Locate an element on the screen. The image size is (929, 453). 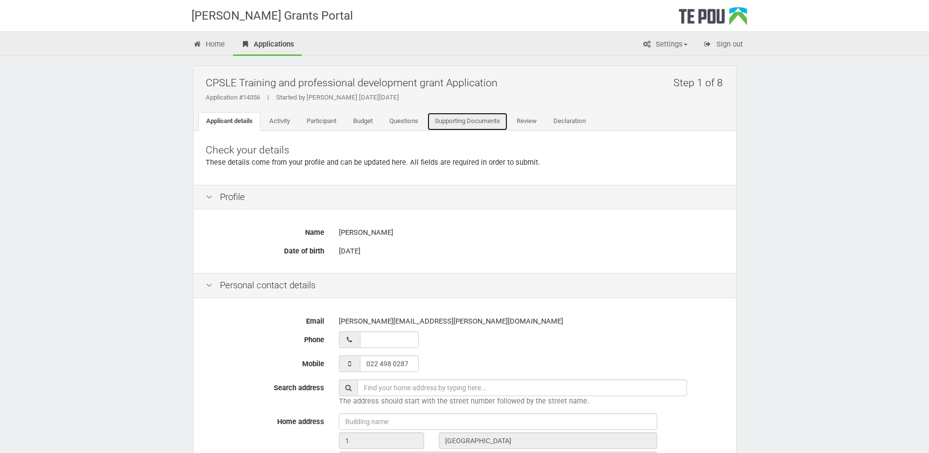
a: Settings is located at coordinates (665, 45).